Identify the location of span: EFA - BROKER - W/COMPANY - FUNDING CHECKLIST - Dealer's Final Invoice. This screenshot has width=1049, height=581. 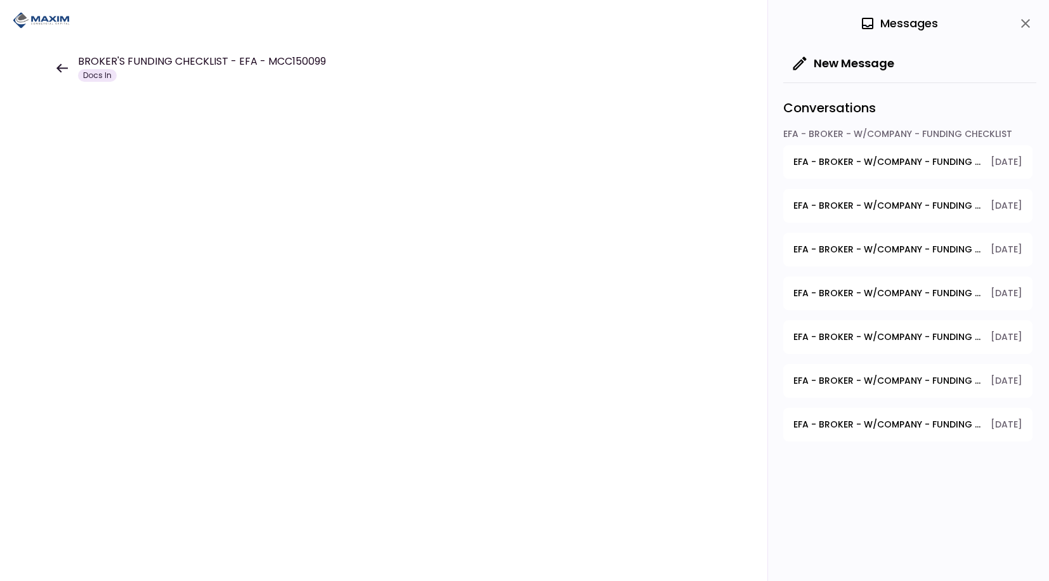
(887, 206).